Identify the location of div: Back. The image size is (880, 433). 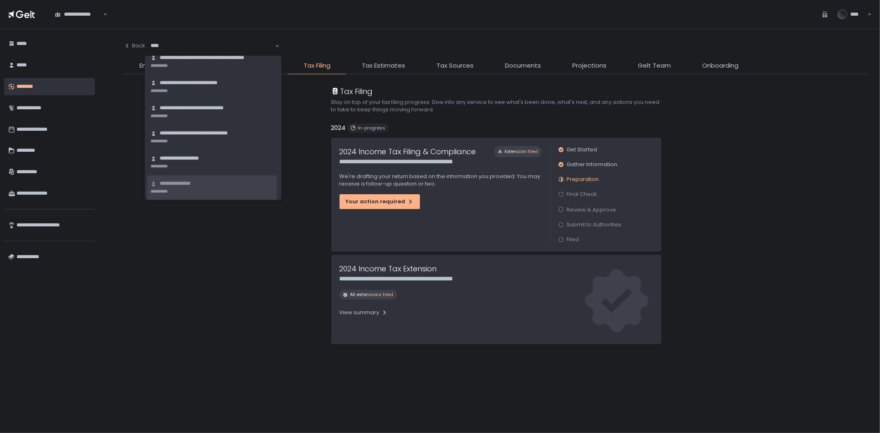
(134, 46).